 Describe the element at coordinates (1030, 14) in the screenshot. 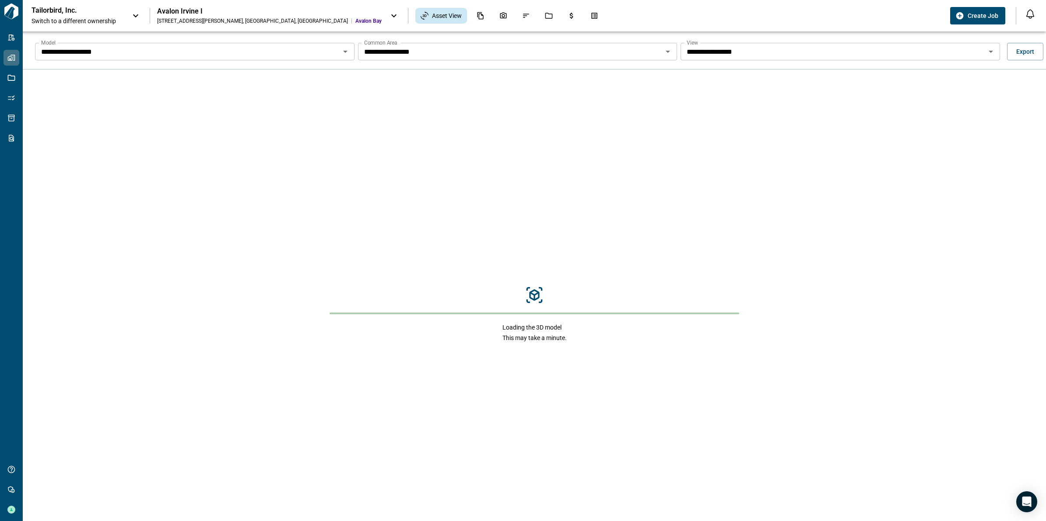

I see `button: Open notification feed` at that location.